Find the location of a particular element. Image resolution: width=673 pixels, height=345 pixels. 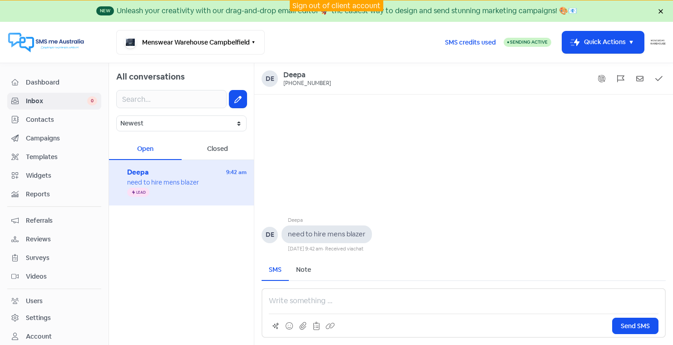

a: Sign out of client account is located at coordinates (337, 5).